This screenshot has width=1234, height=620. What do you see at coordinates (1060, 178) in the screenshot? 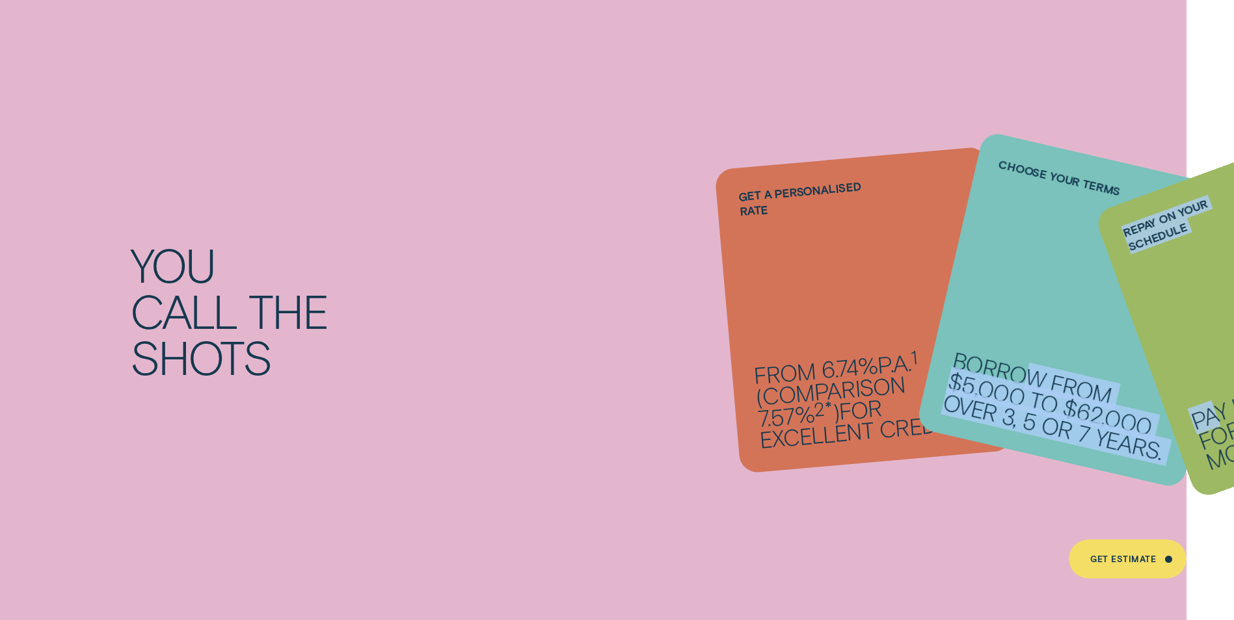
I see `label: Choose your terms` at bounding box center [1060, 178].